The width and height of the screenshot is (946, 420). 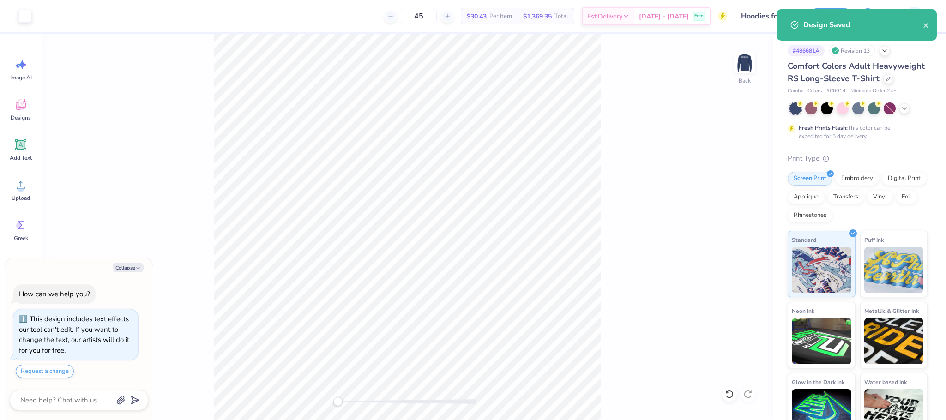 I want to click on span: Free, so click(x=699, y=16).